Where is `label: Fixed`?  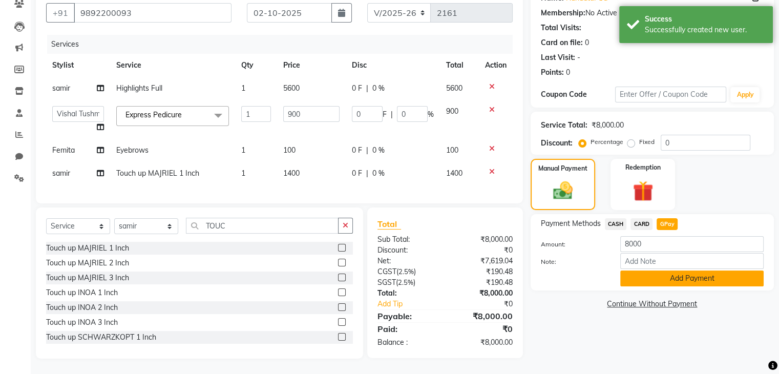 label: Fixed is located at coordinates (647, 142).